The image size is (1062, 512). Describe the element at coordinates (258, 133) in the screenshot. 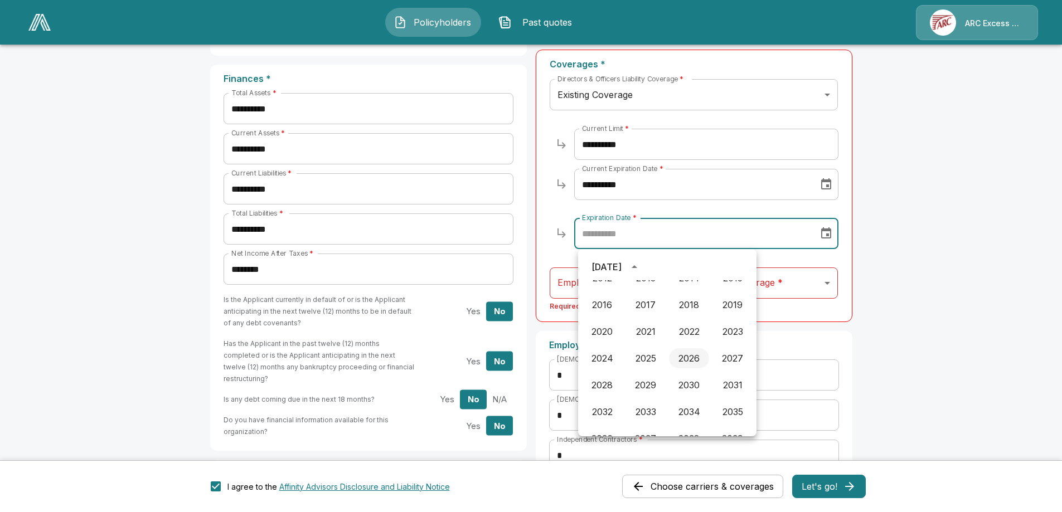

I see `label: Current Assets` at that location.